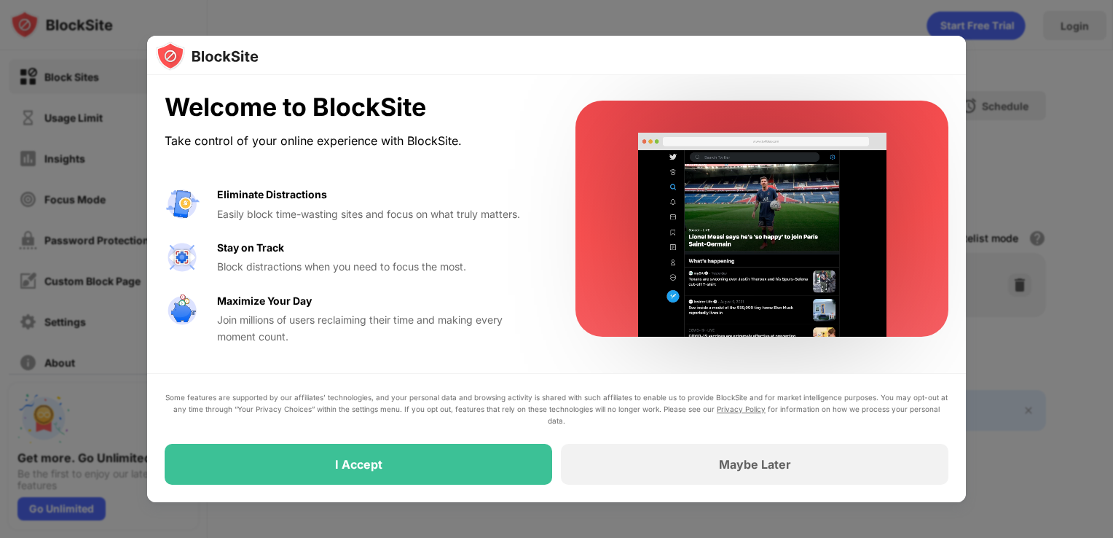 This screenshot has height=538, width=1113. Describe the element at coordinates (182, 310) in the screenshot. I see `img: value-safe-time.svg` at that location.